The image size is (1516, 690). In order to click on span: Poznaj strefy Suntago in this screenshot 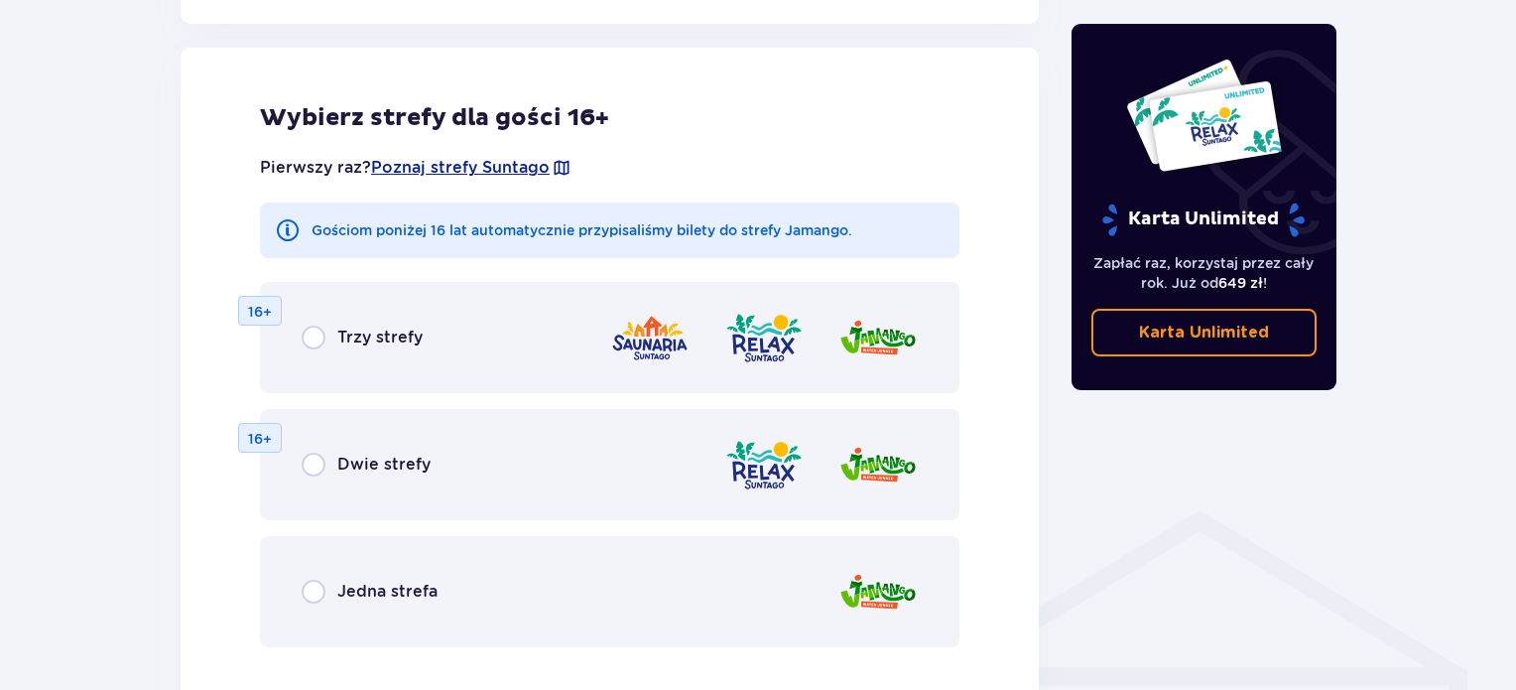, I will do `click(460, 168)`.